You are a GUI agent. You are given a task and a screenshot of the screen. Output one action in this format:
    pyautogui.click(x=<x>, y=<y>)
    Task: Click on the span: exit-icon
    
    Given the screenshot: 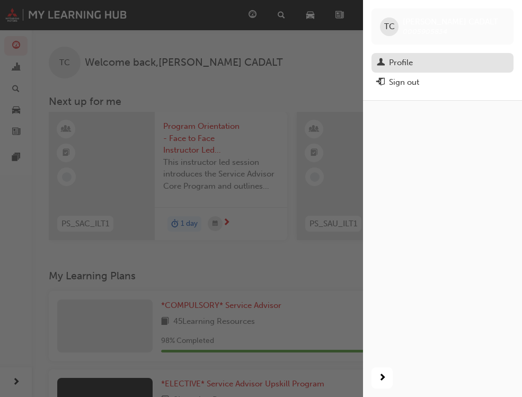 What is the action you would take?
    pyautogui.click(x=381, y=83)
    